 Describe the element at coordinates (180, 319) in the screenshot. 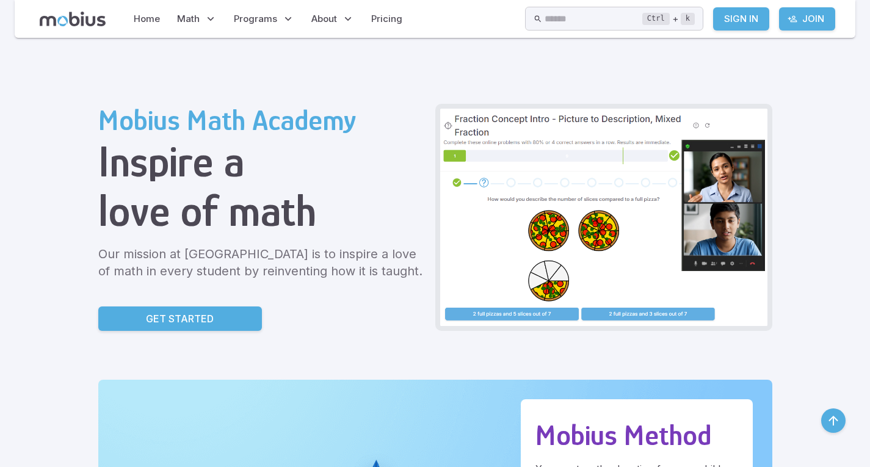

I see `a: Get Started` at that location.